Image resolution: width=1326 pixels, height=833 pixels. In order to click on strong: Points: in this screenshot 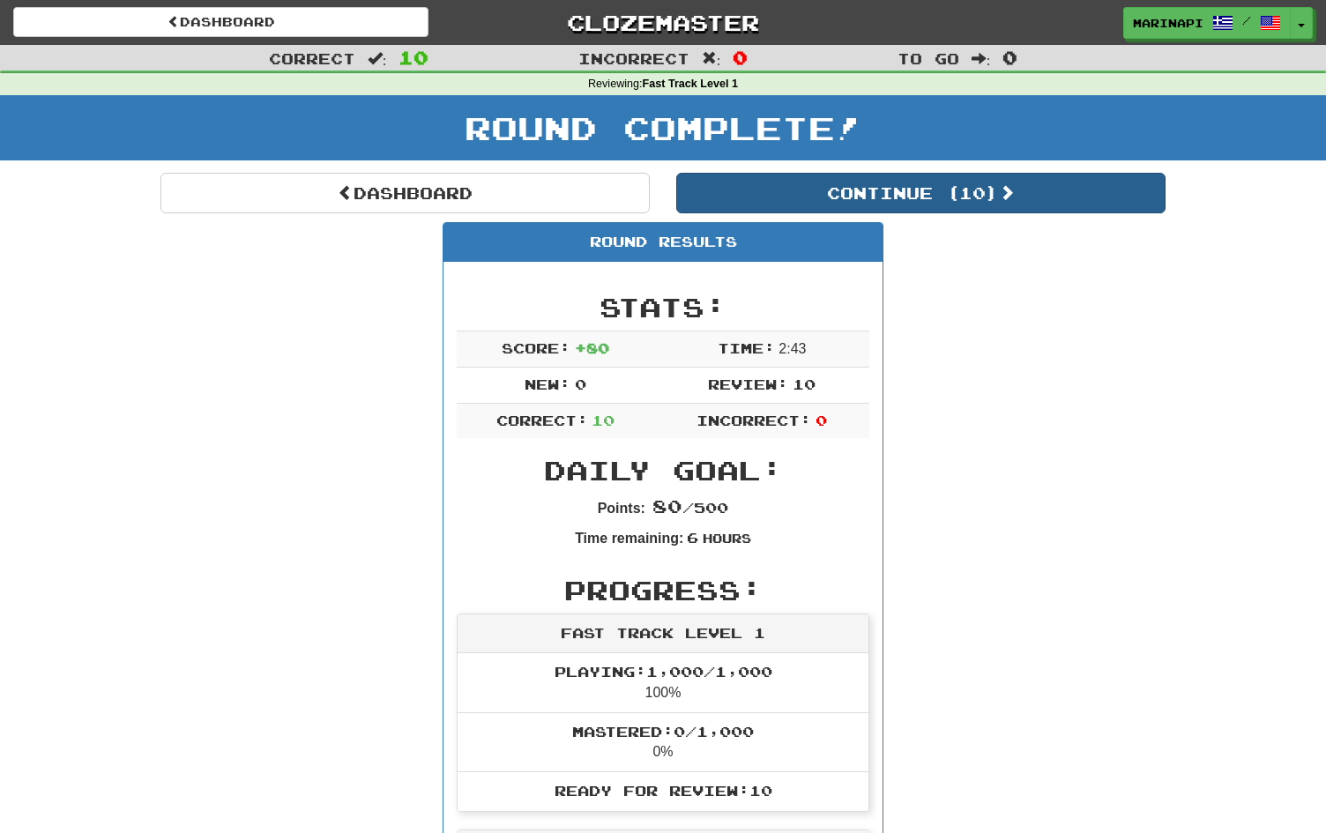, I will do `click(621, 508)`.